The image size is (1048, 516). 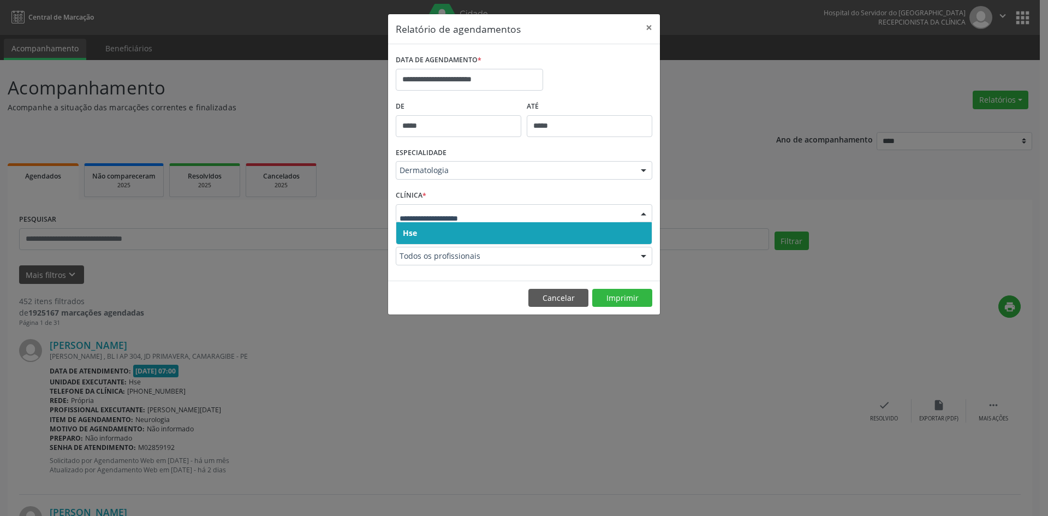 I want to click on button: Close, so click(x=649, y=27).